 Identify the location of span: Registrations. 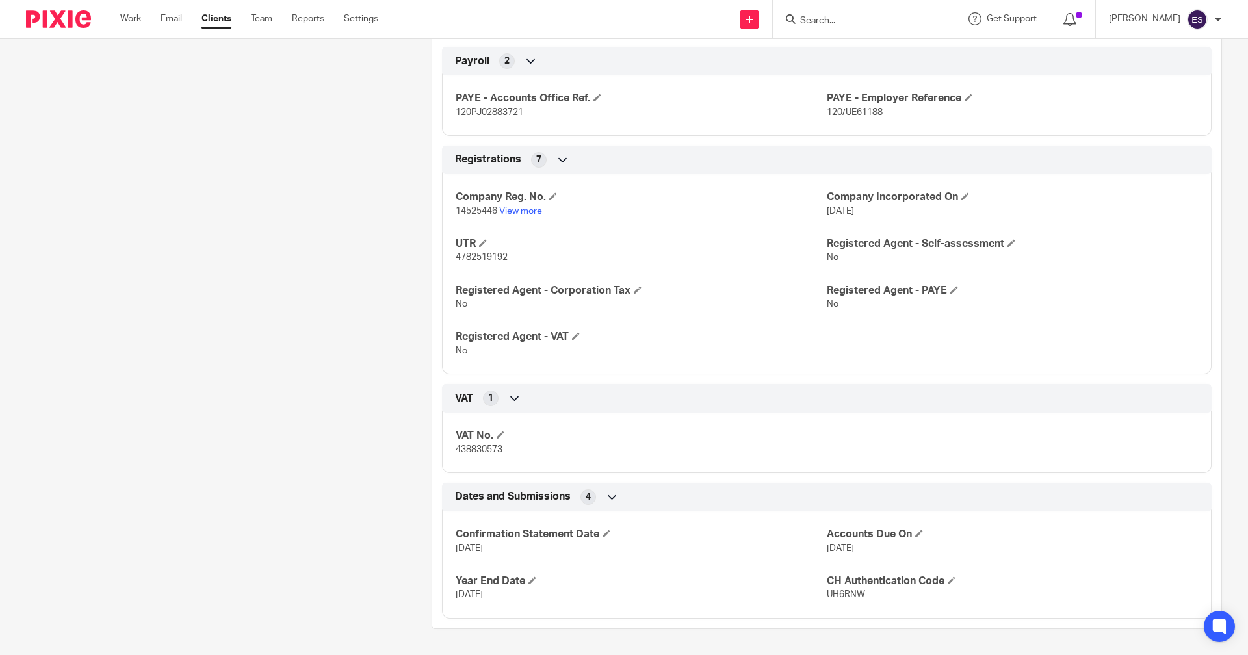
(488, 159).